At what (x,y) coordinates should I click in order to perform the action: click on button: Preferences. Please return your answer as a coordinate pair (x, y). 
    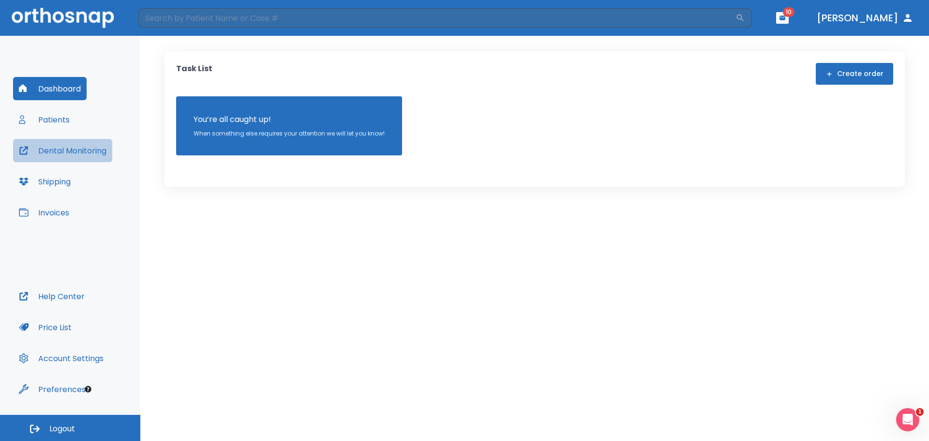
    Looking at the image, I should click on (52, 389).